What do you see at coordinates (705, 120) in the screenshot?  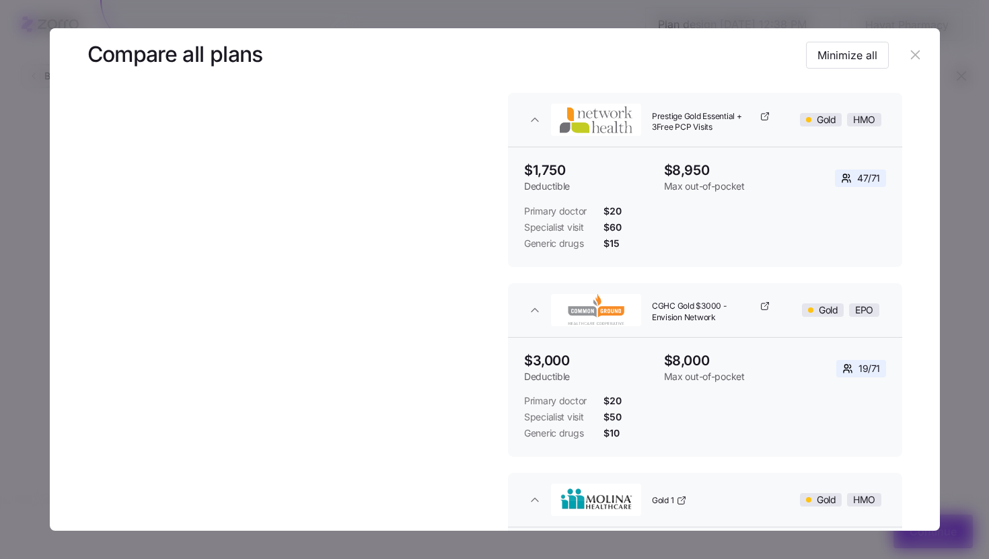 I see `button: Network Health PlanPrestige Gold Essential + 3Free PCP VisitsGoldHMO` at bounding box center [705, 120].